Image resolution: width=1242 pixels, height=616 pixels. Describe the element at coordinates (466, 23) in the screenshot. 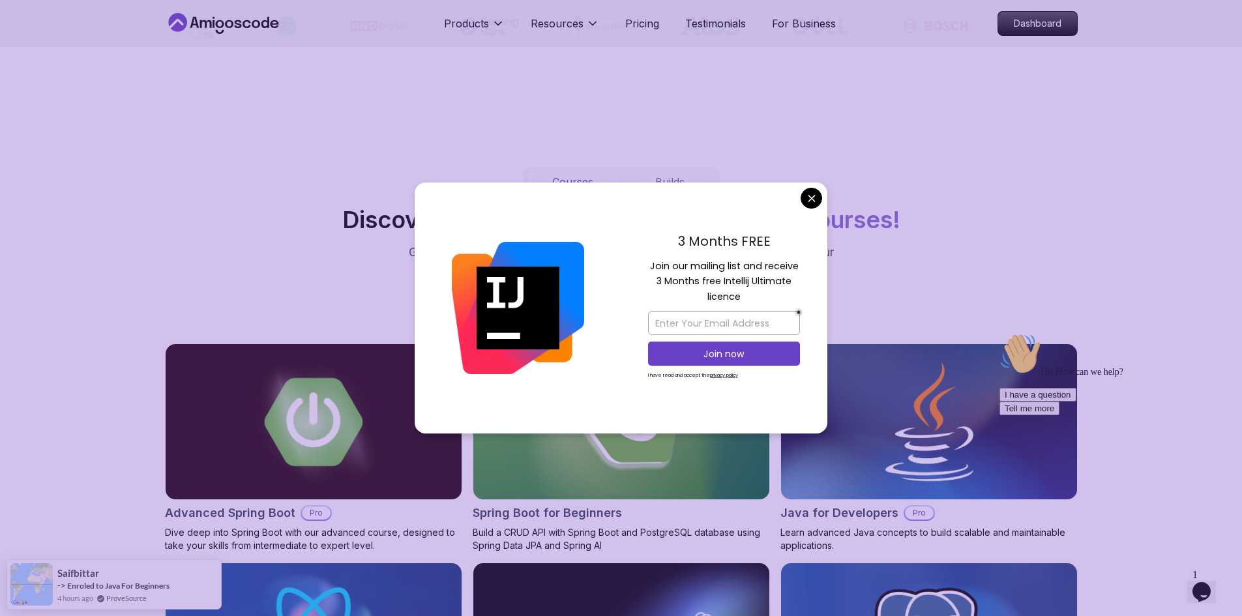

I see `p: Products` at that location.